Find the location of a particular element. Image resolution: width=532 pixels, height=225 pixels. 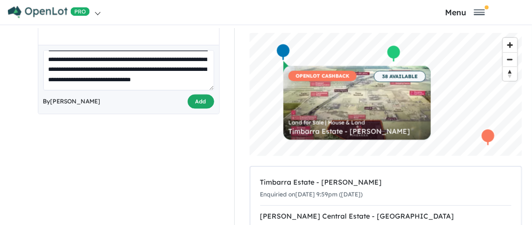

div: Land for Sale | House & Land is located at coordinates (357, 122).